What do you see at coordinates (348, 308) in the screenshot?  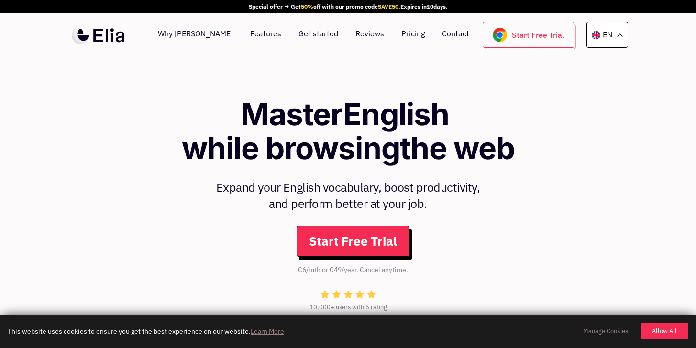 I see `p: 10,000+ users with 5 rating` at bounding box center [348, 308].